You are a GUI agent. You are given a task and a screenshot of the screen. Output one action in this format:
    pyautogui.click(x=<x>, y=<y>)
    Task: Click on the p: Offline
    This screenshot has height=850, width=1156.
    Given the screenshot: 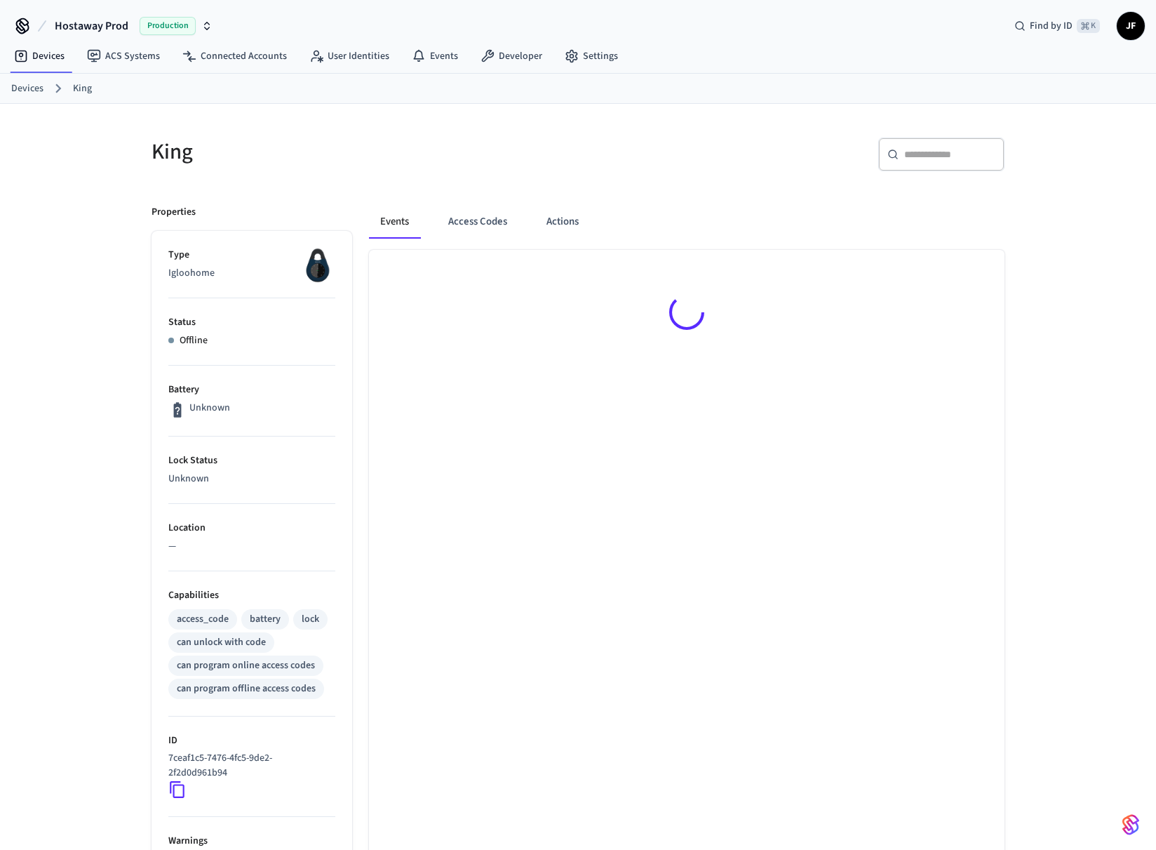 What is the action you would take?
    pyautogui.click(x=194, y=340)
    